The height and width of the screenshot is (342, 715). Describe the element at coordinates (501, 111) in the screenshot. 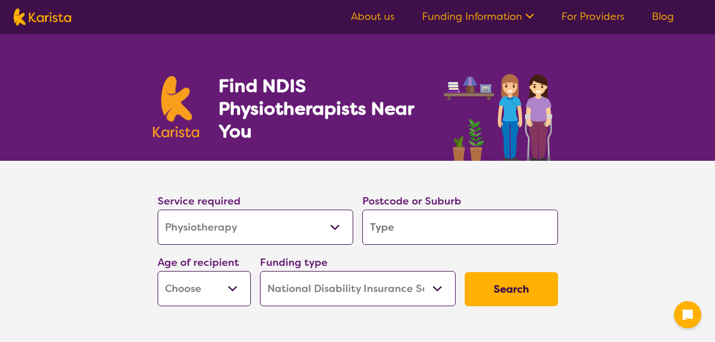

I see `img: physiotherapy` at that location.